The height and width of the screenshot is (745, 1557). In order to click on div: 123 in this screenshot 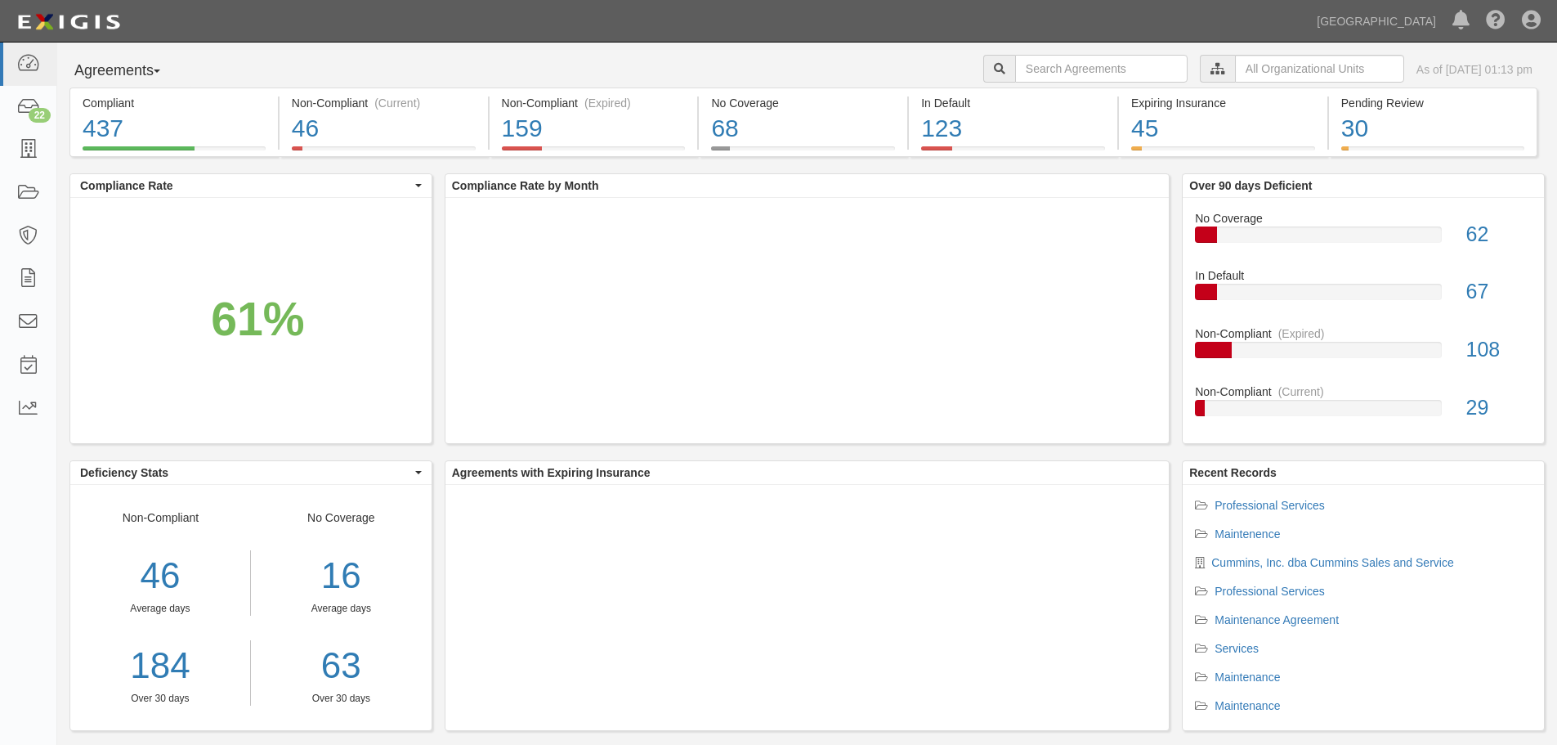, I will do `click(1013, 128)`.